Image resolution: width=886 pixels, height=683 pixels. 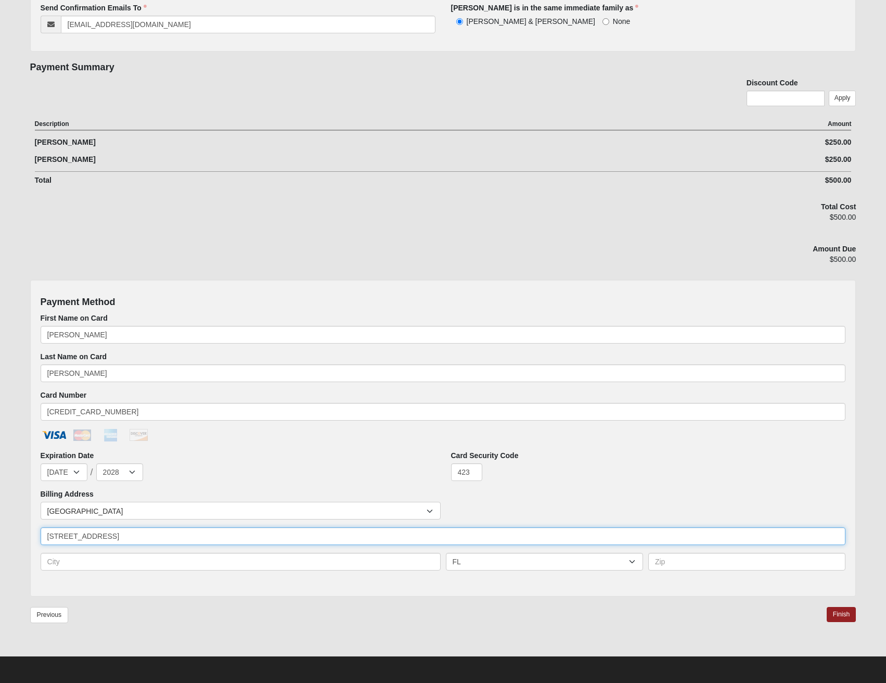 I want to click on a: Previous, so click(x=49, y=615).